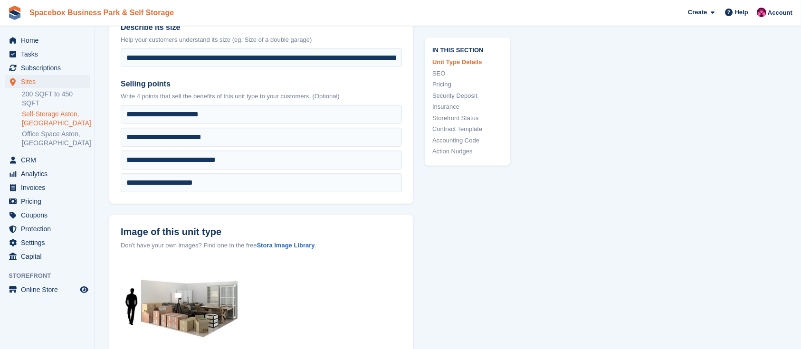 Image resolution: width=801 pixels, height=349 pixels. I want to click on span: Account, so click(781, 13).